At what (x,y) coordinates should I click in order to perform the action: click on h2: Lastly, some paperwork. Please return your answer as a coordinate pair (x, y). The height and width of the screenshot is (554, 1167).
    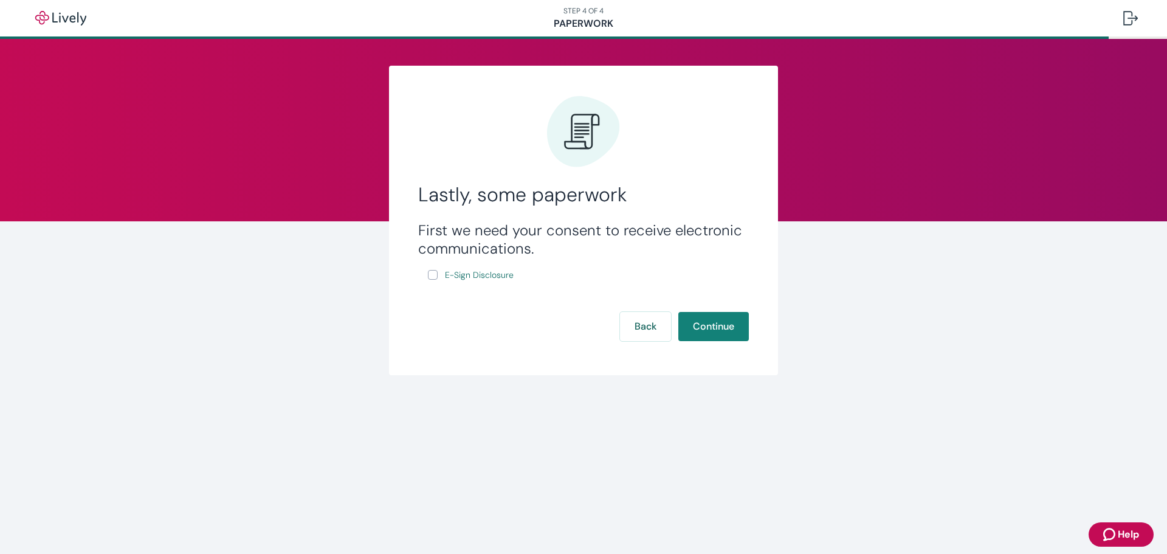
    Looking at the image, I should click on (583, 194).